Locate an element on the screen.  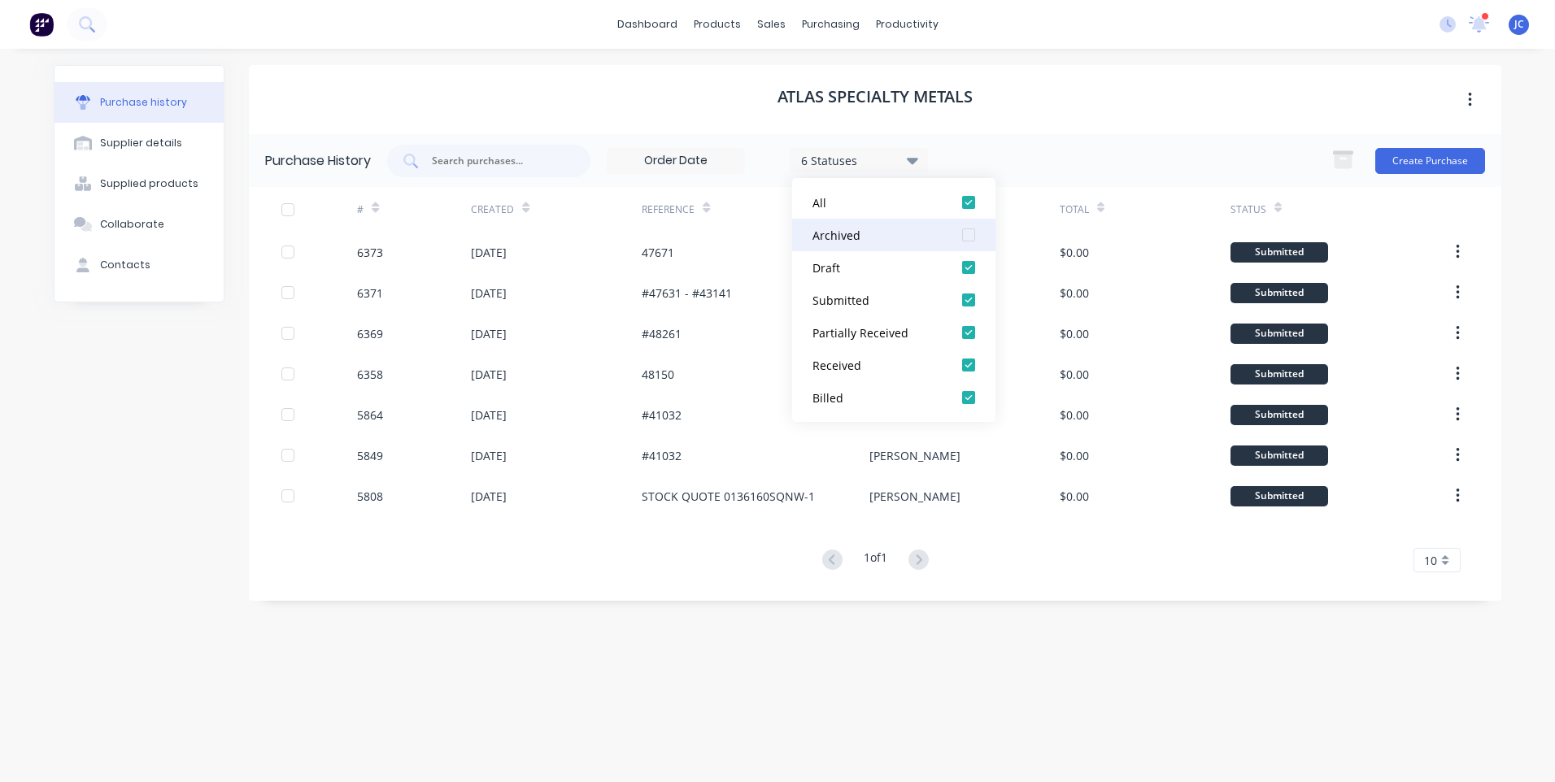
div: Draft is located at coordinates (877, 268).